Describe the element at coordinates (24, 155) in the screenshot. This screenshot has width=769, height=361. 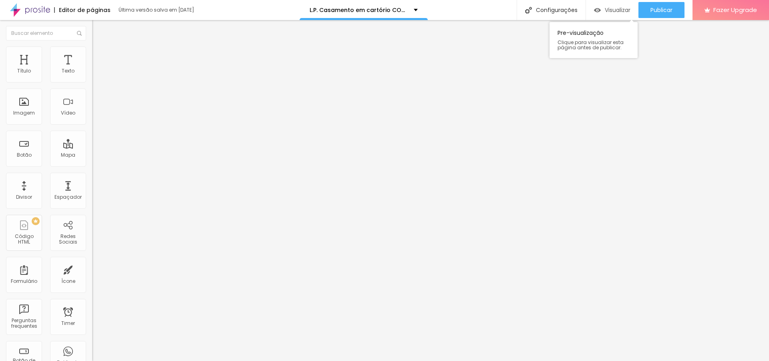
I see `div: Botão` at that location.